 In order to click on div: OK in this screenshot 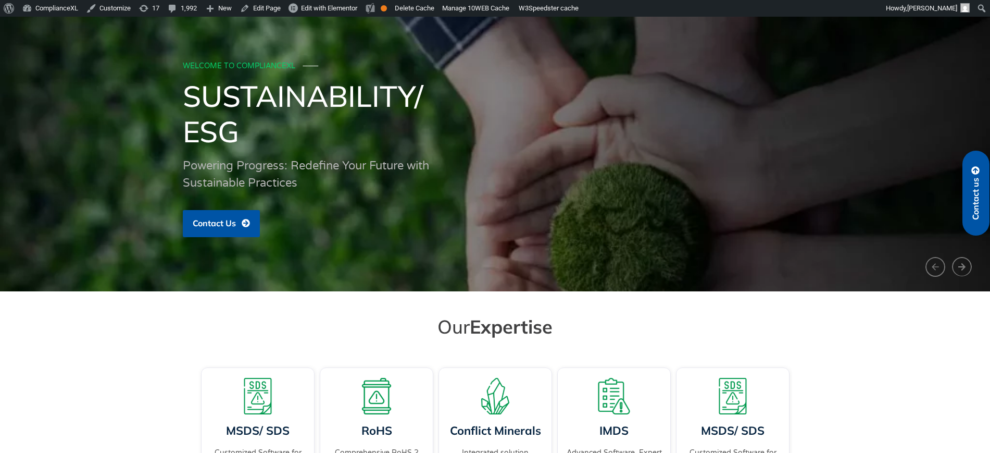, I will do `click(384, 8)`.